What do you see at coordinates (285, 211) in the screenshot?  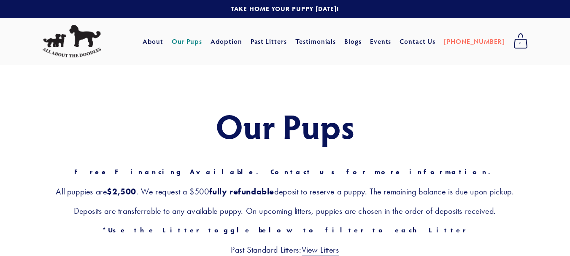 I see `h3: Deposits are transferrable to any available puppy. On upcoming litters, puppies are chosen in the...` at bounding box center [285, 211].